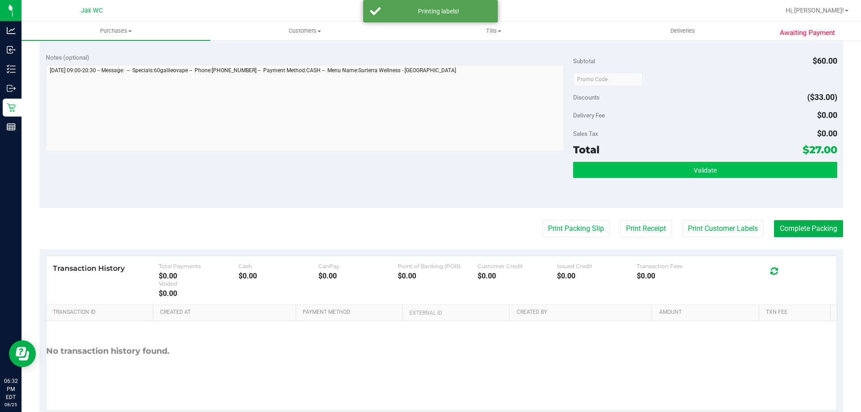 Image resolution: width=861 pixels, height=412 pixels. What do you see at coordinates (683, 31) in the screenshot?
I see `span: Deliveries` at bounding box center [683, 31].